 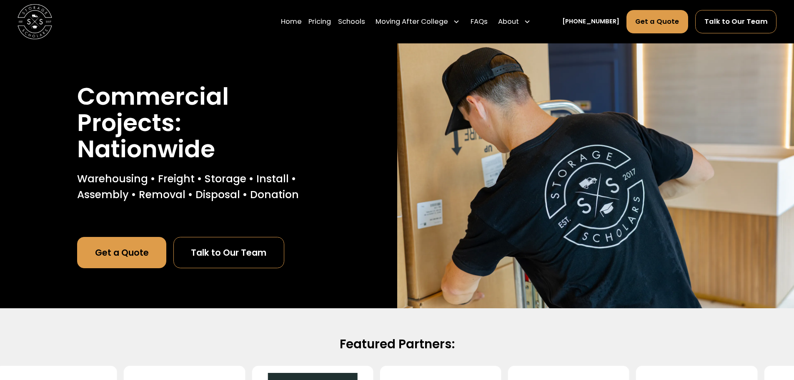 What do you see at coordinates (479, 22) in the screenshot?
I see `a: FAQs` at bounding box center [479, 22].